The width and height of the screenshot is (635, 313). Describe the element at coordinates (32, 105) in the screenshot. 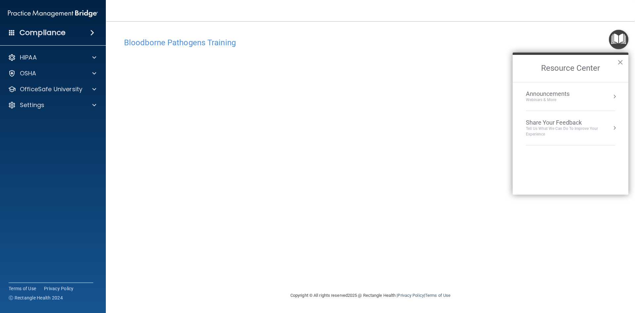

I see `p: Settings` at that location.